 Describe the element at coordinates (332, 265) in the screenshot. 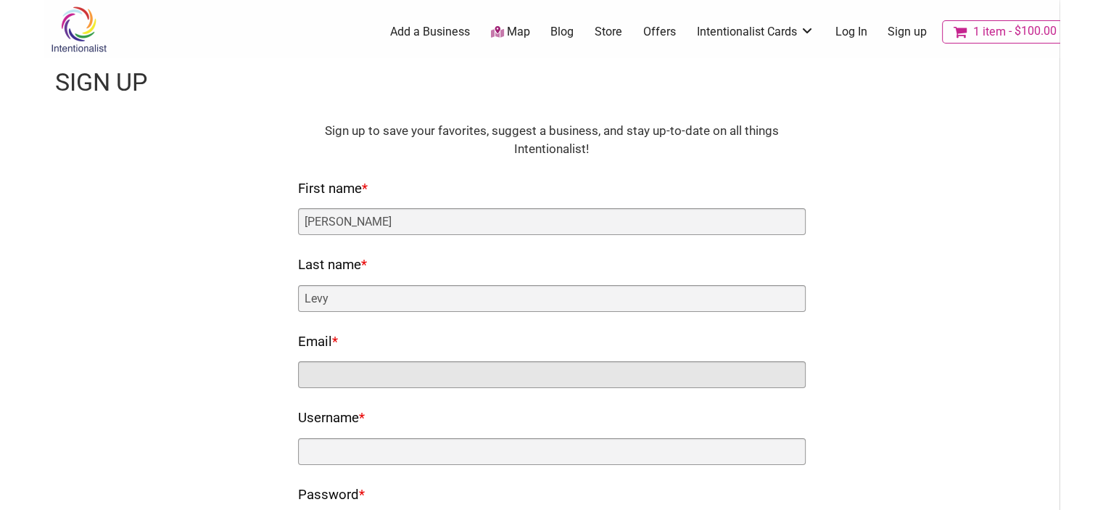

I see `label: Last name` at that location.